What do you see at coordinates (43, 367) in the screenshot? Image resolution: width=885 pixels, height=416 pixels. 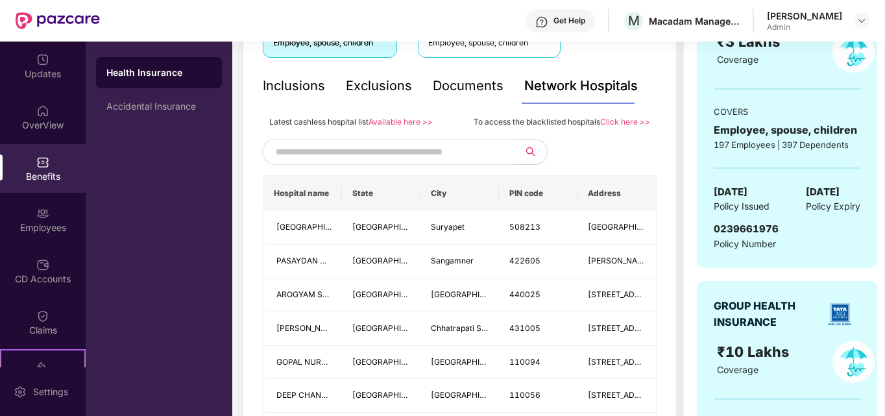 I see `img: svg+xml;base64,PHN2ZyB4bWxucz0iaHR0cDovL3d3dy53My5vcmcvMjAwMC9zdmciIHdpZHRoPSIyMSIgaGVpZ2h0PSIyMC...` at bounding box center [43, 367].